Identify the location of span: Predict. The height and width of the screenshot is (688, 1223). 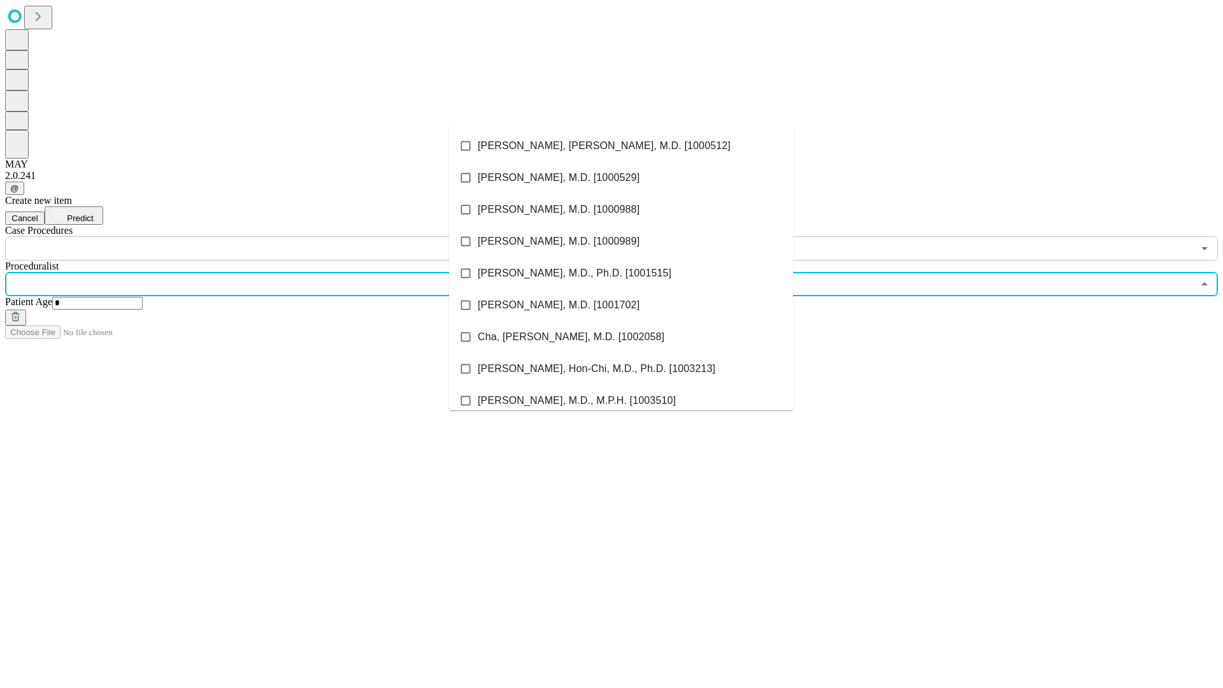
(80, 218).